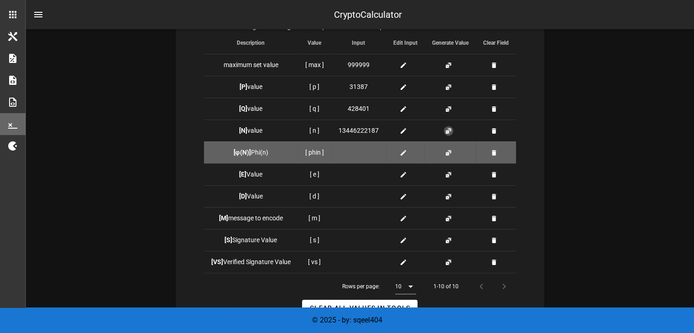 Image resolution: width=694 pixels, height=333 pixels. I want to click on div: 10Rows per page:, so click(406, 287).